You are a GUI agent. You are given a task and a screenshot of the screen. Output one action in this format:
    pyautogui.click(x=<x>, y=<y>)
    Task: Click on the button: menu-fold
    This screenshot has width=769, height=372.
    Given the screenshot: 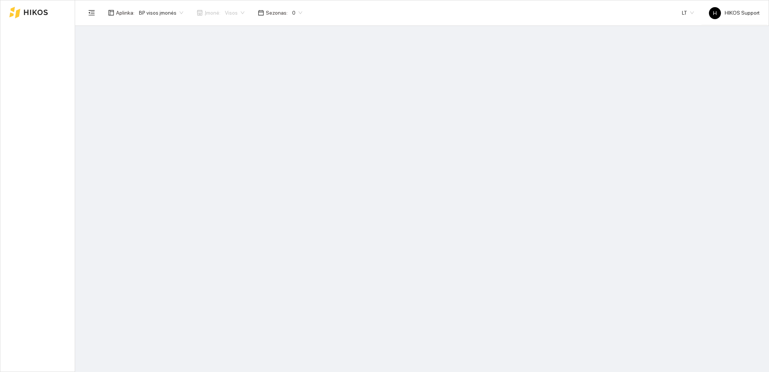 What is the action you would take?
    pyautogui.click(x=92, y=13)
    